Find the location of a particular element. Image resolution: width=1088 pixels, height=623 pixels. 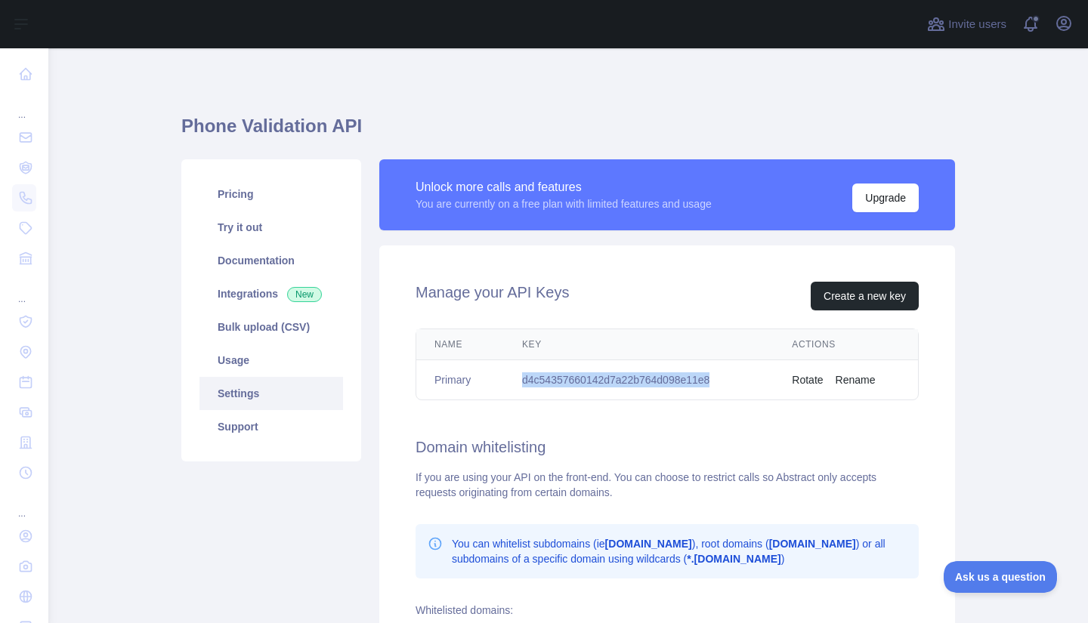

button: Upgrade is located at coordinates (886, 198).